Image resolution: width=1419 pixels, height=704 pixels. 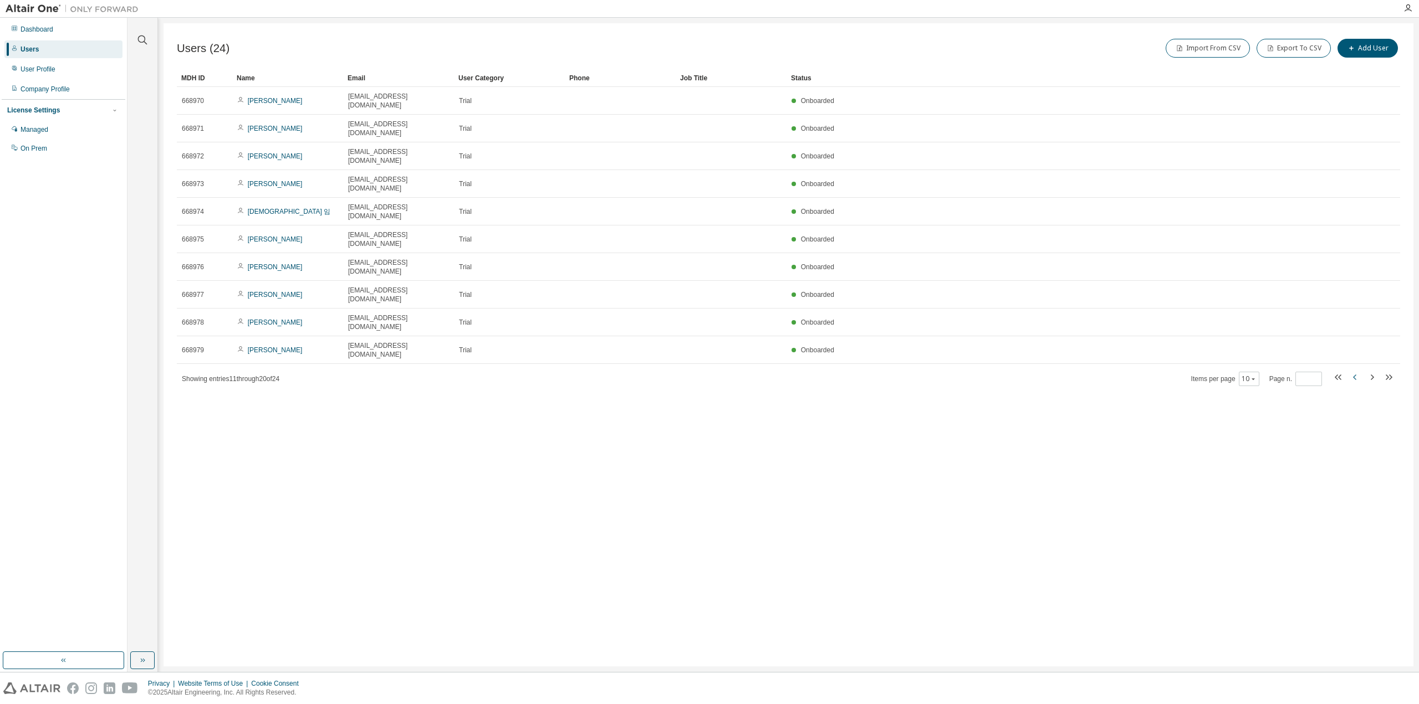 What do you see at coordinates (38, 69) in the screenshot?
I see `div: User Profile` at bounding box center [38, 69].